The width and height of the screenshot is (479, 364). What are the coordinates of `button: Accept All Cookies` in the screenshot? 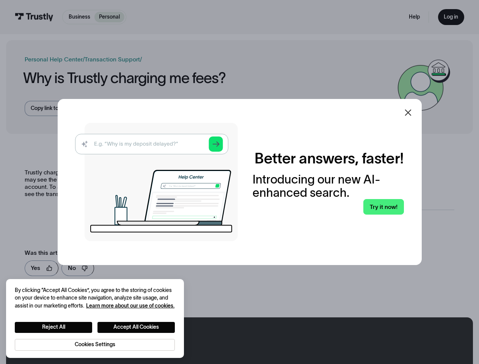 It's located at (136, 327).